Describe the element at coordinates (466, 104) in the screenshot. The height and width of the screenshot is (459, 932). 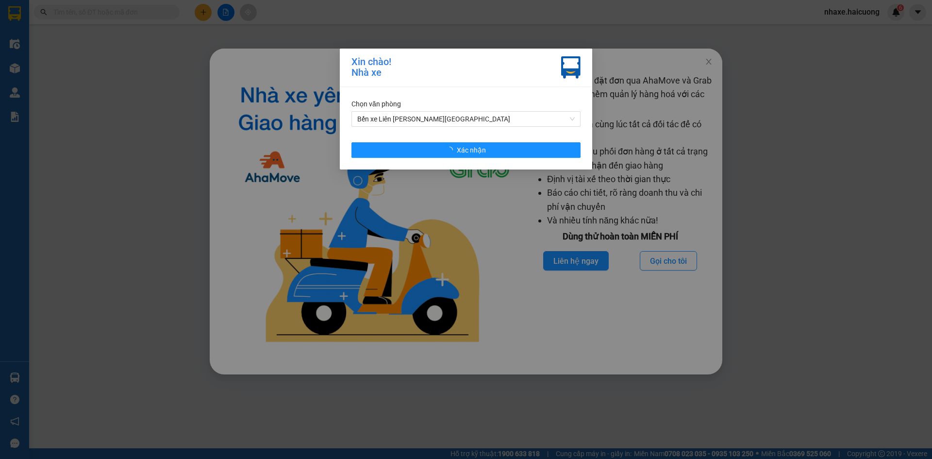
I see `div: Chọn văn phòng` at that location.